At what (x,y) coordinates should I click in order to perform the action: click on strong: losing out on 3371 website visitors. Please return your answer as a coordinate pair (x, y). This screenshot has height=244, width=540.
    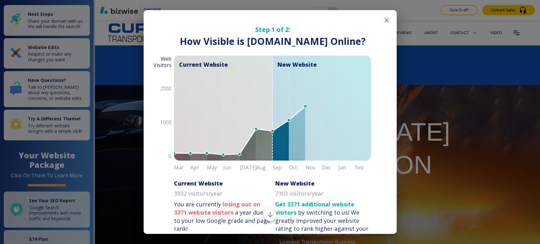
    Looking at the image, I should click on (217, 208).